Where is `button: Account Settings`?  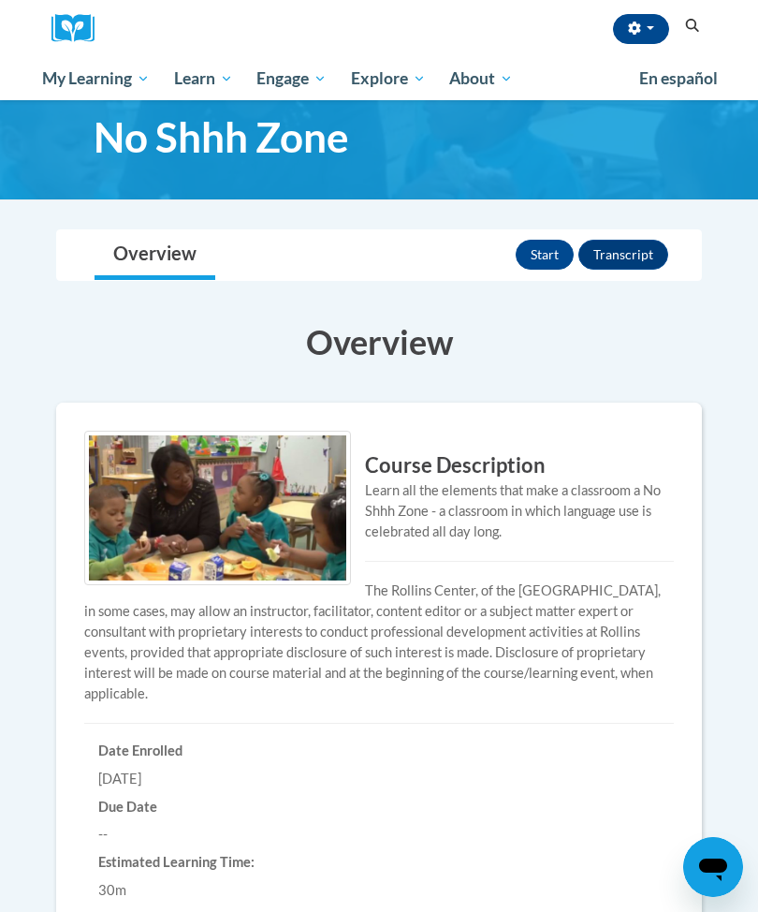 button: Account Settings is located at coordinates (641, 29).